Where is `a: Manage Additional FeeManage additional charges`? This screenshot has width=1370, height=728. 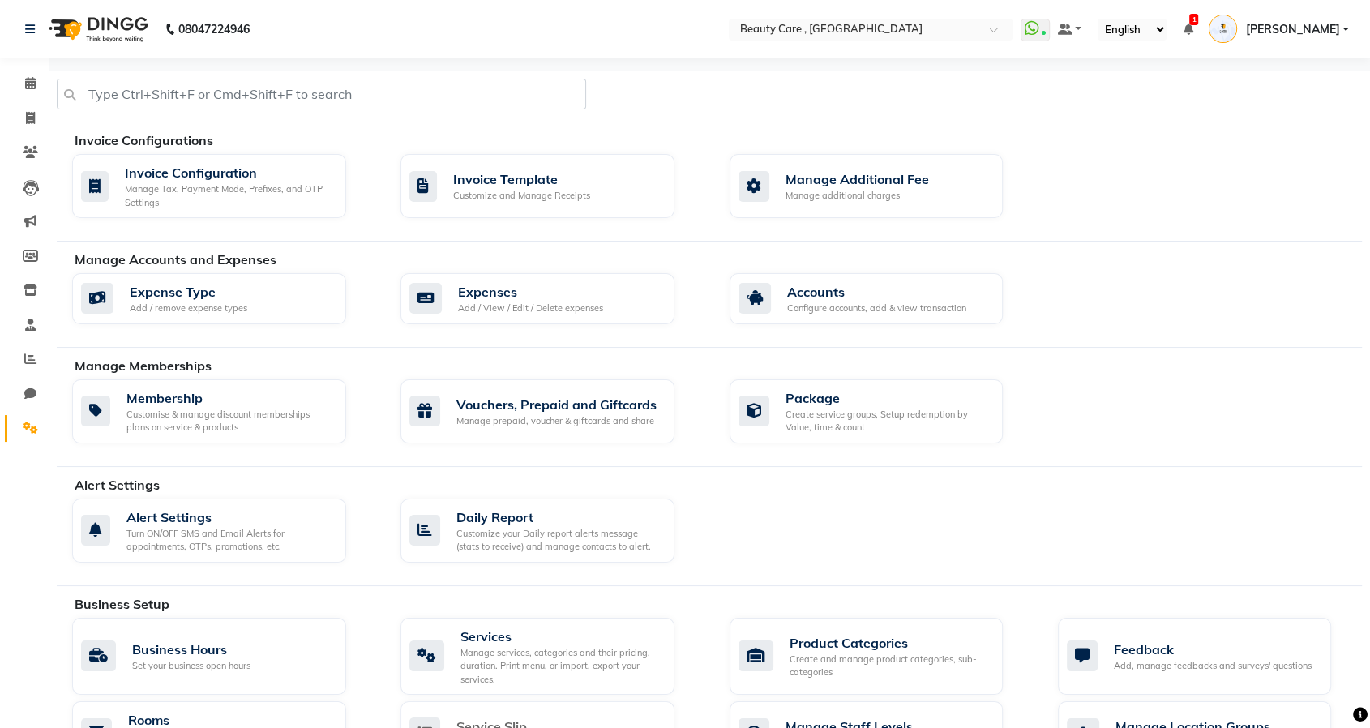
a: Manage Additional FeeManage additional charges is located at coordinates (881, 186).